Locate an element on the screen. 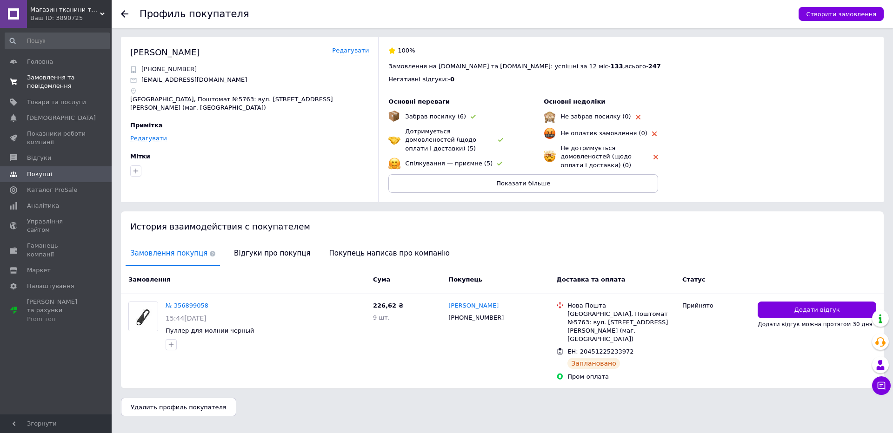 Image resolution: width=893 pixels, height=433 pixels. span: Маркет is located at coordinates (39, 271).